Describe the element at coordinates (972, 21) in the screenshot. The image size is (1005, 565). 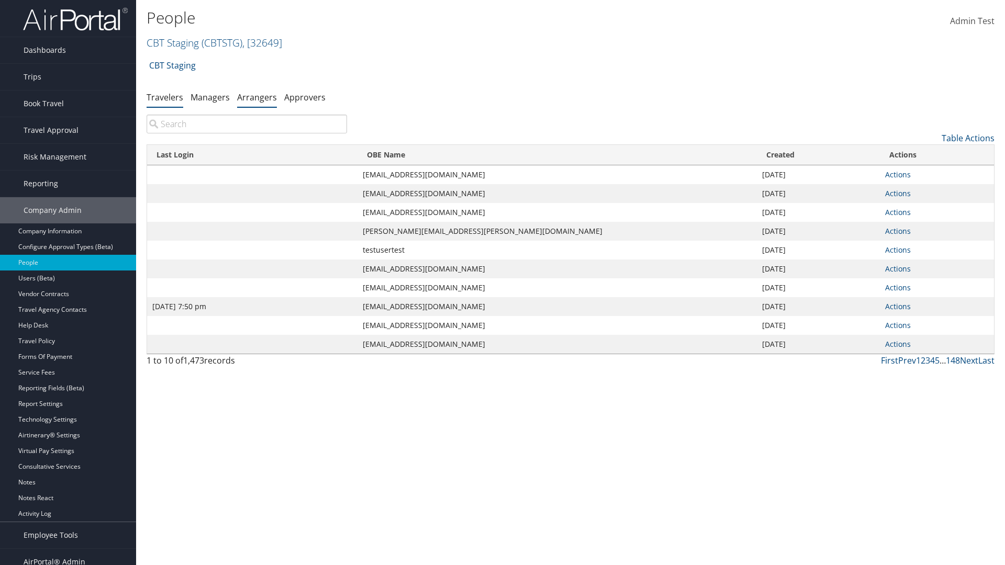
I see `span: Admin Test` at that location.